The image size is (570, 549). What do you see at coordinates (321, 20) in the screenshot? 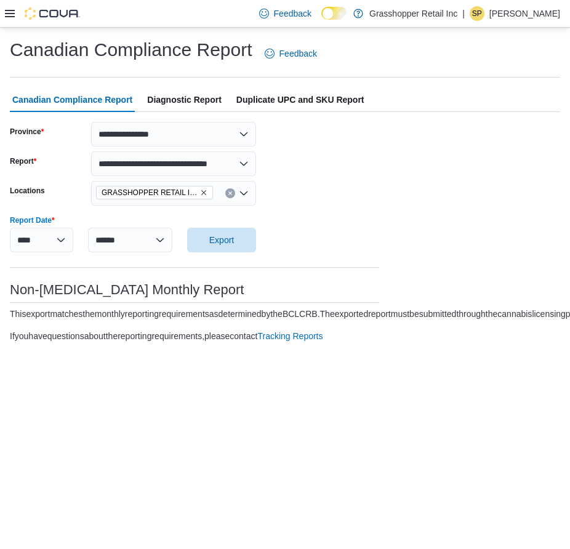
I see `span: Dark Mode` at bounding box center [321, 20].